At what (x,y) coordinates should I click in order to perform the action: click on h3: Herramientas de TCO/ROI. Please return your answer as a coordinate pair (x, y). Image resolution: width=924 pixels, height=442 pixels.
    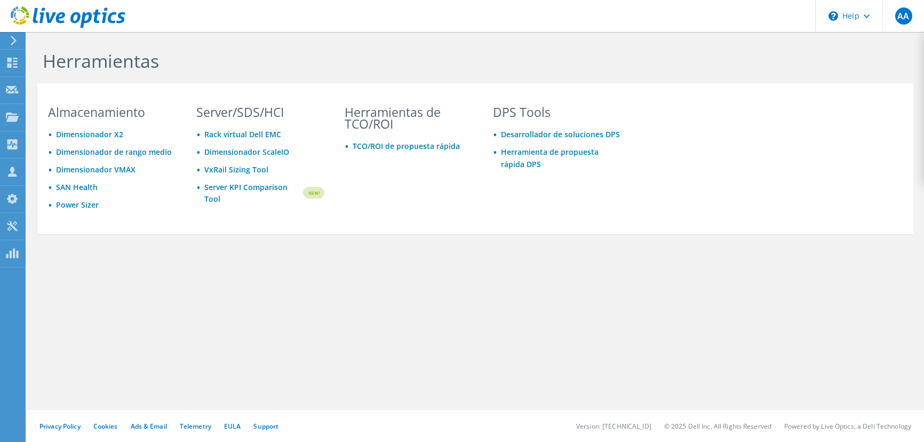
    Looking at the image, I should click on (408, 118).